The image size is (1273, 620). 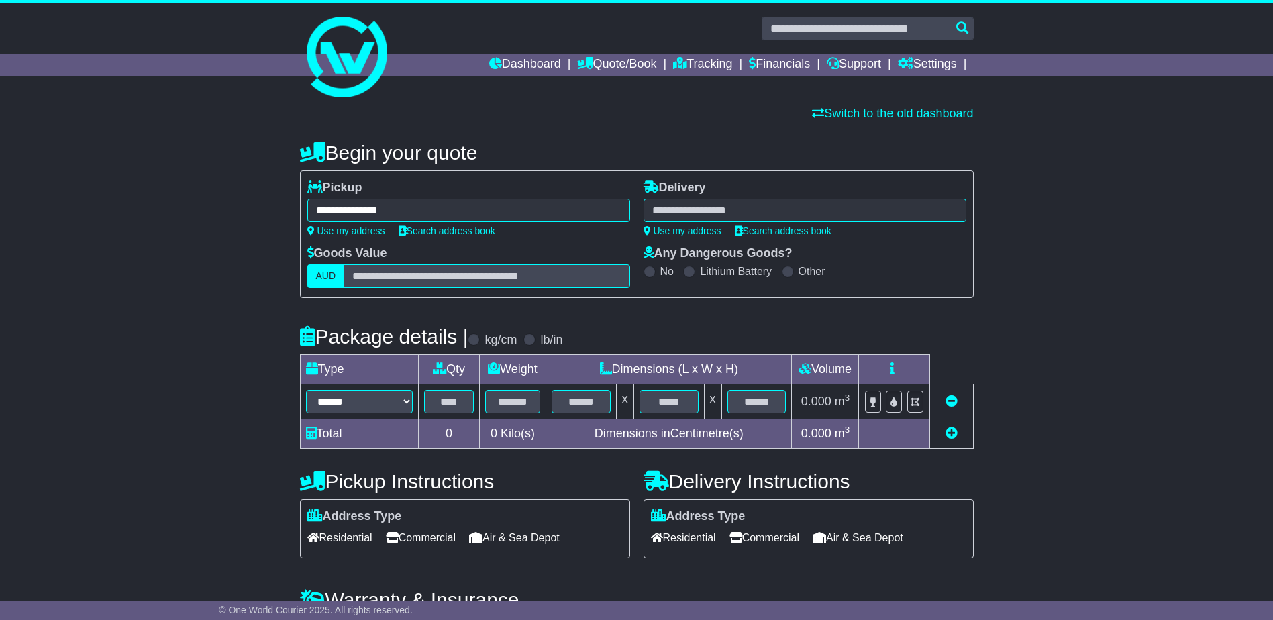 What do you see at coordinates (347, 254) in the screenshot?
I see `label: Goods Value` at bounding box center [347, 254].